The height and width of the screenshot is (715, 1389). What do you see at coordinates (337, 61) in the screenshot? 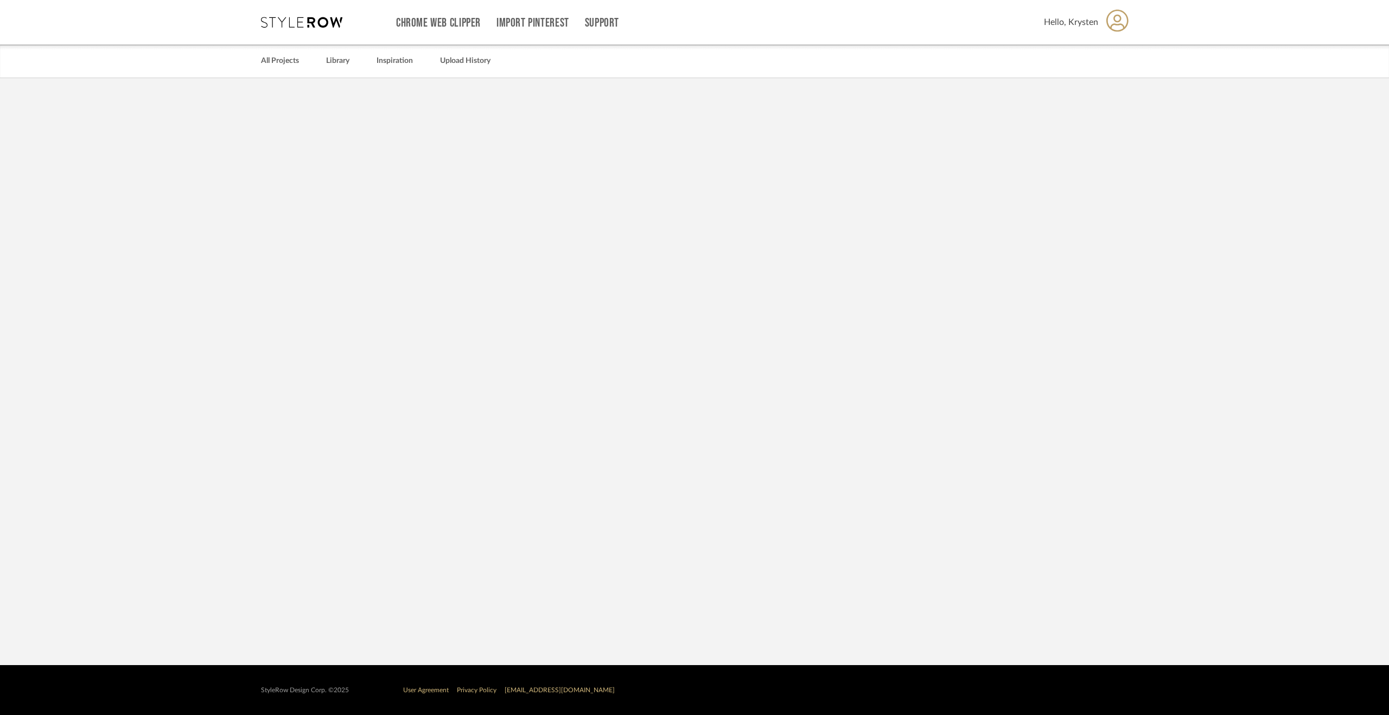
I see `a: Library` at bounding box center [337, 61].